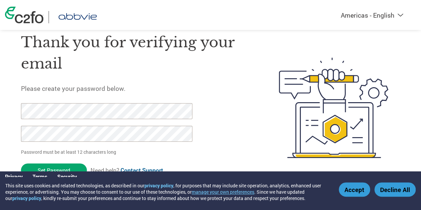 The image size is (421, 210). I want to click on a: Privacy, so click(14, 177).